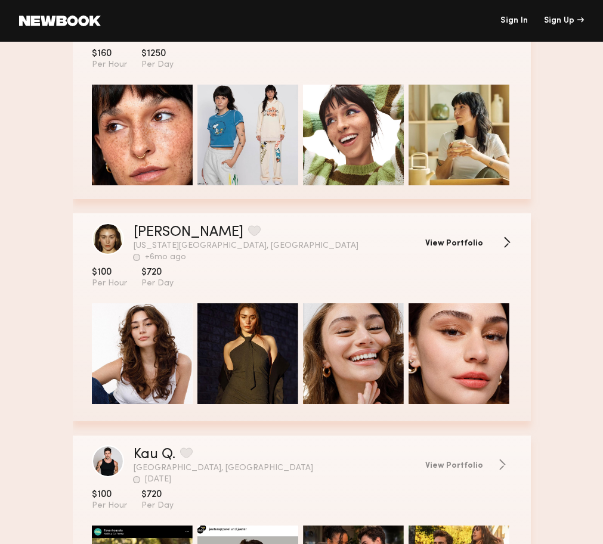 The image size is (603, 544). I want to click on div: +6mo ago, so click(165, 258).